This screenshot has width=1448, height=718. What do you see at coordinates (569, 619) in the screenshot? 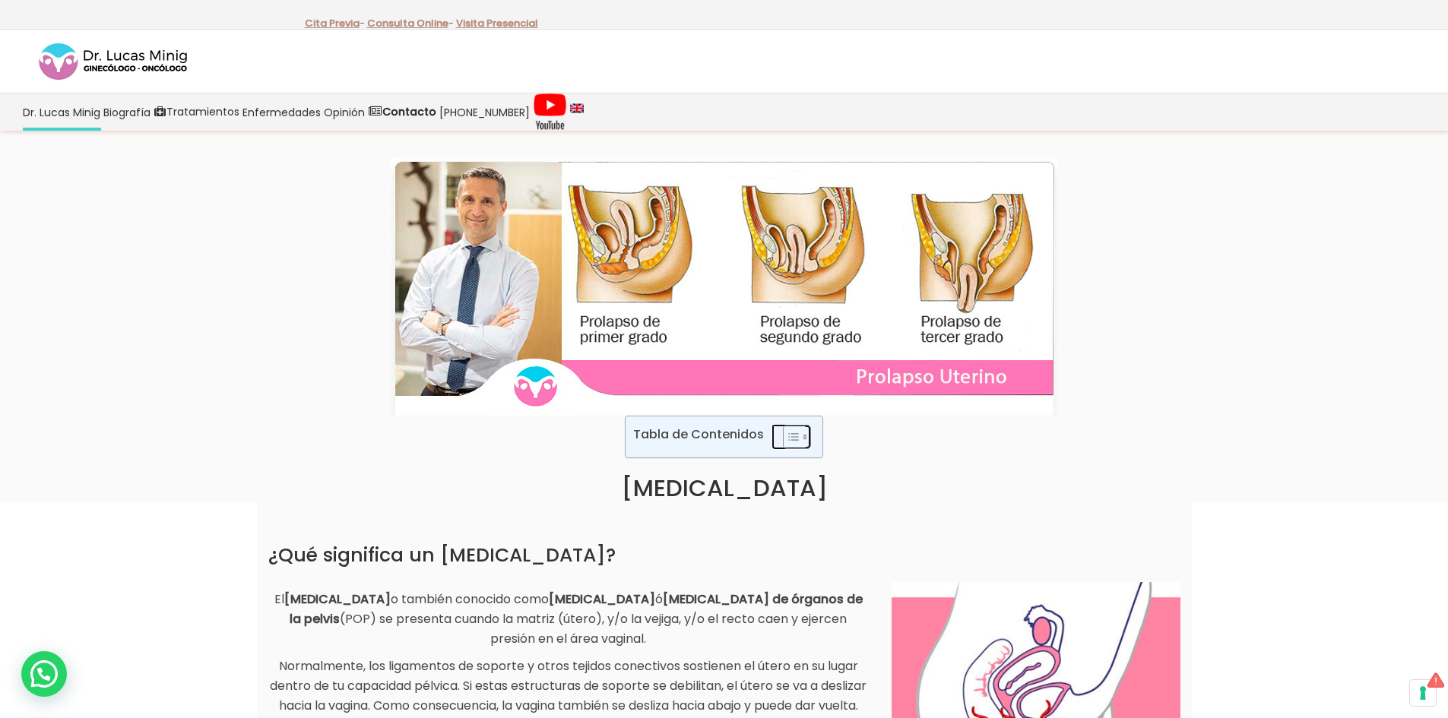
I see `p: El o también conocido como ó (POP) se presenta cuando la matriz (útero), y/o la vejiga, y/o el re...` at bounding box center [569, 619].